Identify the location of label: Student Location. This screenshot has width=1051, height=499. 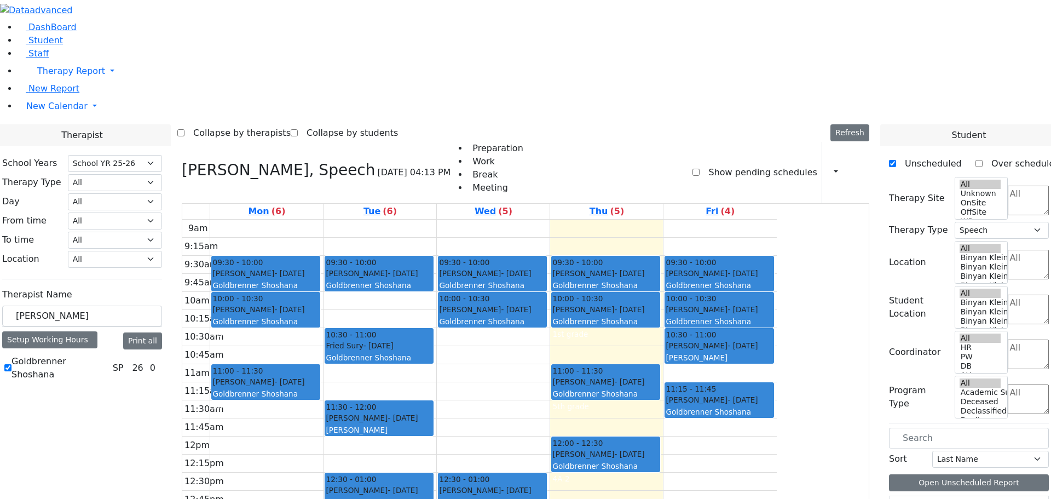
(918, 307).